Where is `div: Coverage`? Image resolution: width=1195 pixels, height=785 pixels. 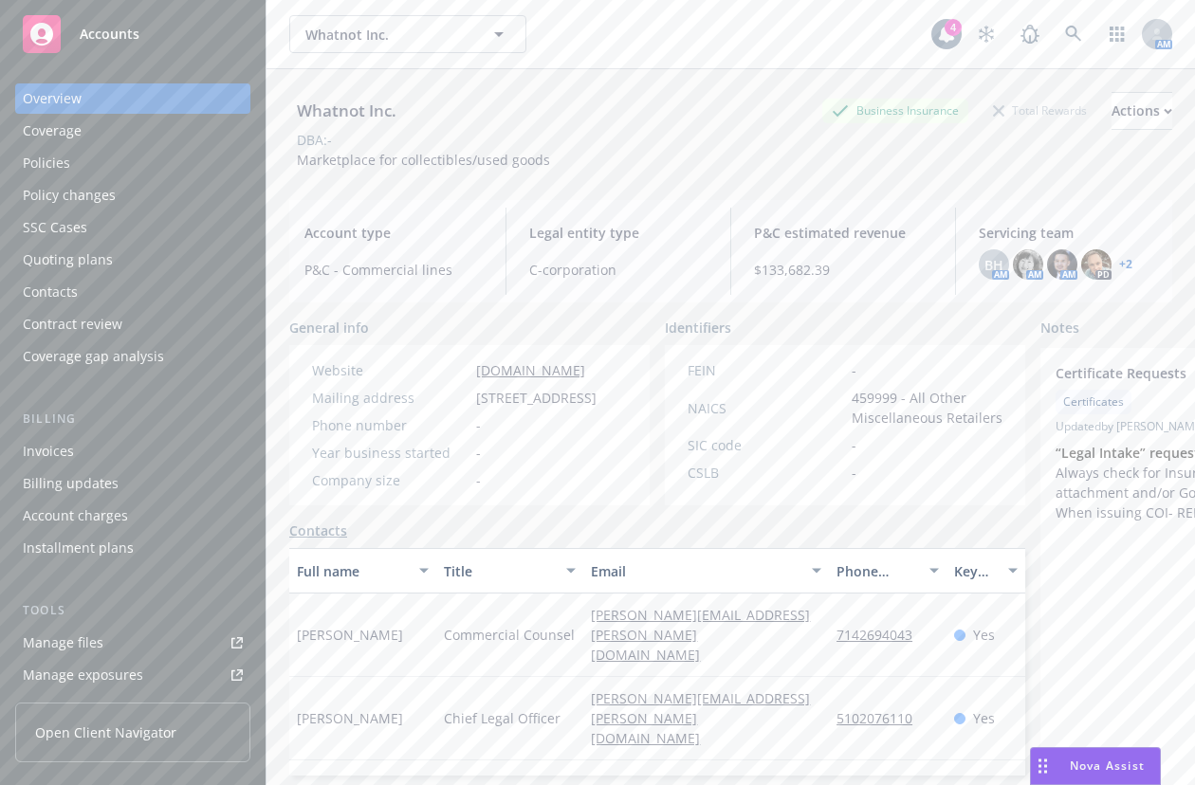 div: Coverage is located at coordinates (52, 131).